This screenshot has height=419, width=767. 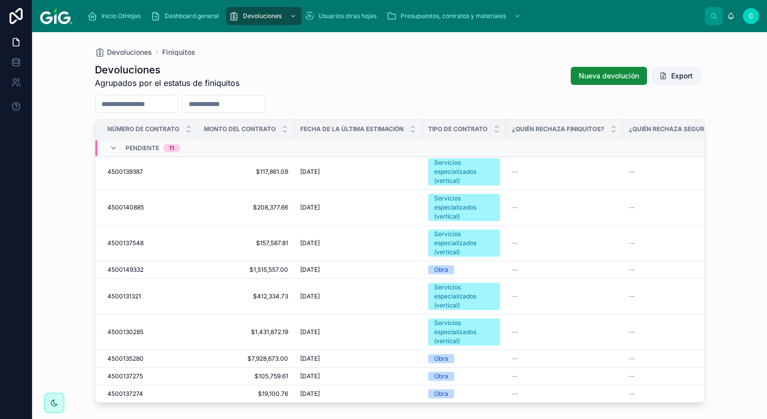 What do you see at coordinates (246, 394) in the screenshot?
I see `a: $19,100.76` at bounding box center [246, 394].